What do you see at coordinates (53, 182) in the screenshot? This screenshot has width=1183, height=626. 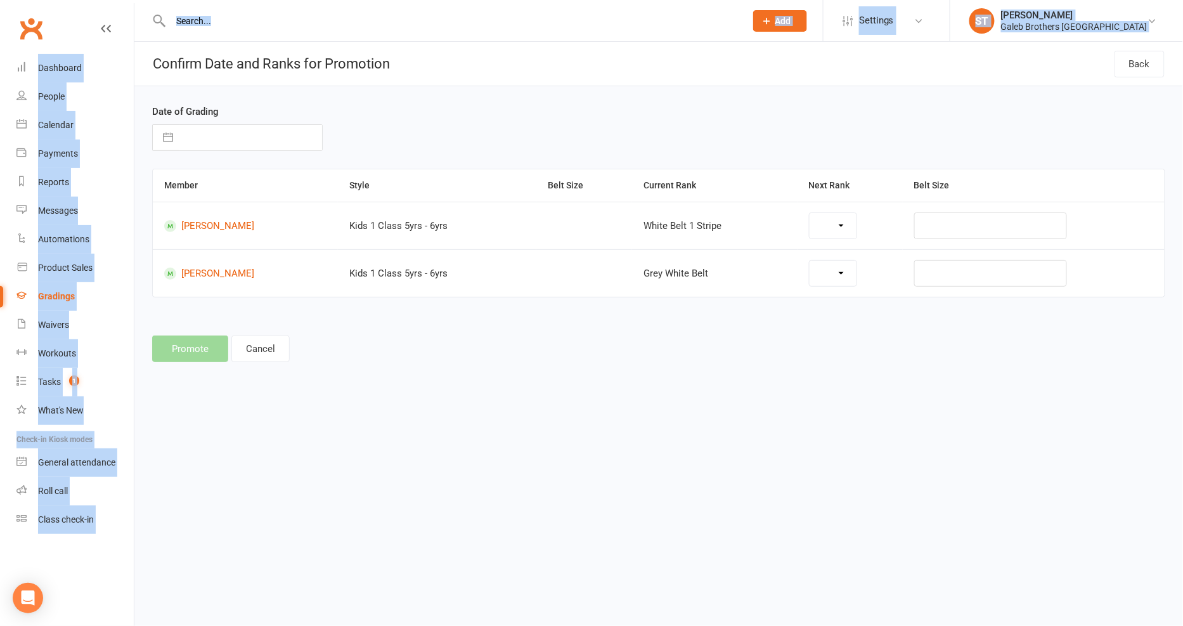 I see `div: Reports` at bounding box center [53, 182].